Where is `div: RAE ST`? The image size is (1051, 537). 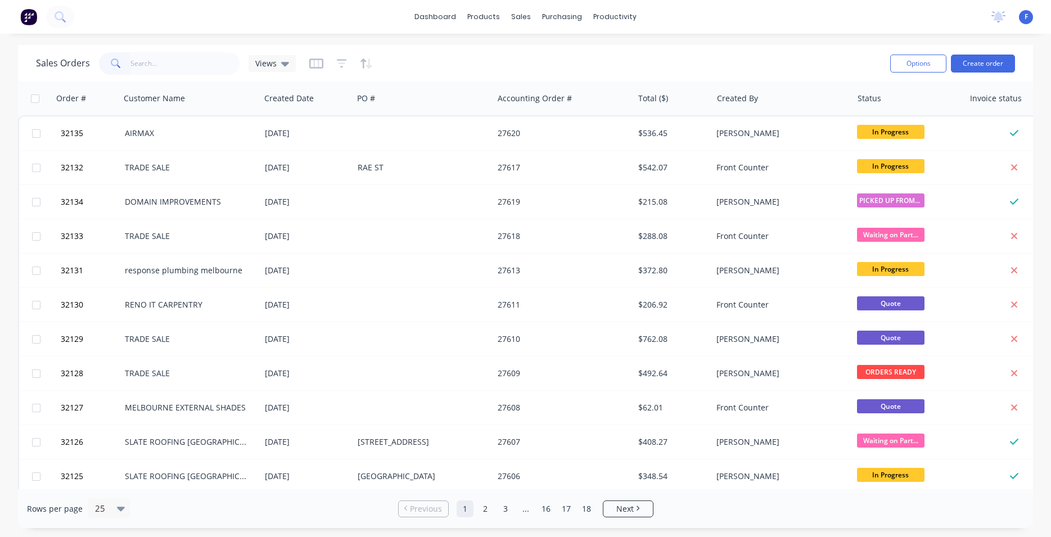 div: RAE ST is located at coordinates (420, 168).